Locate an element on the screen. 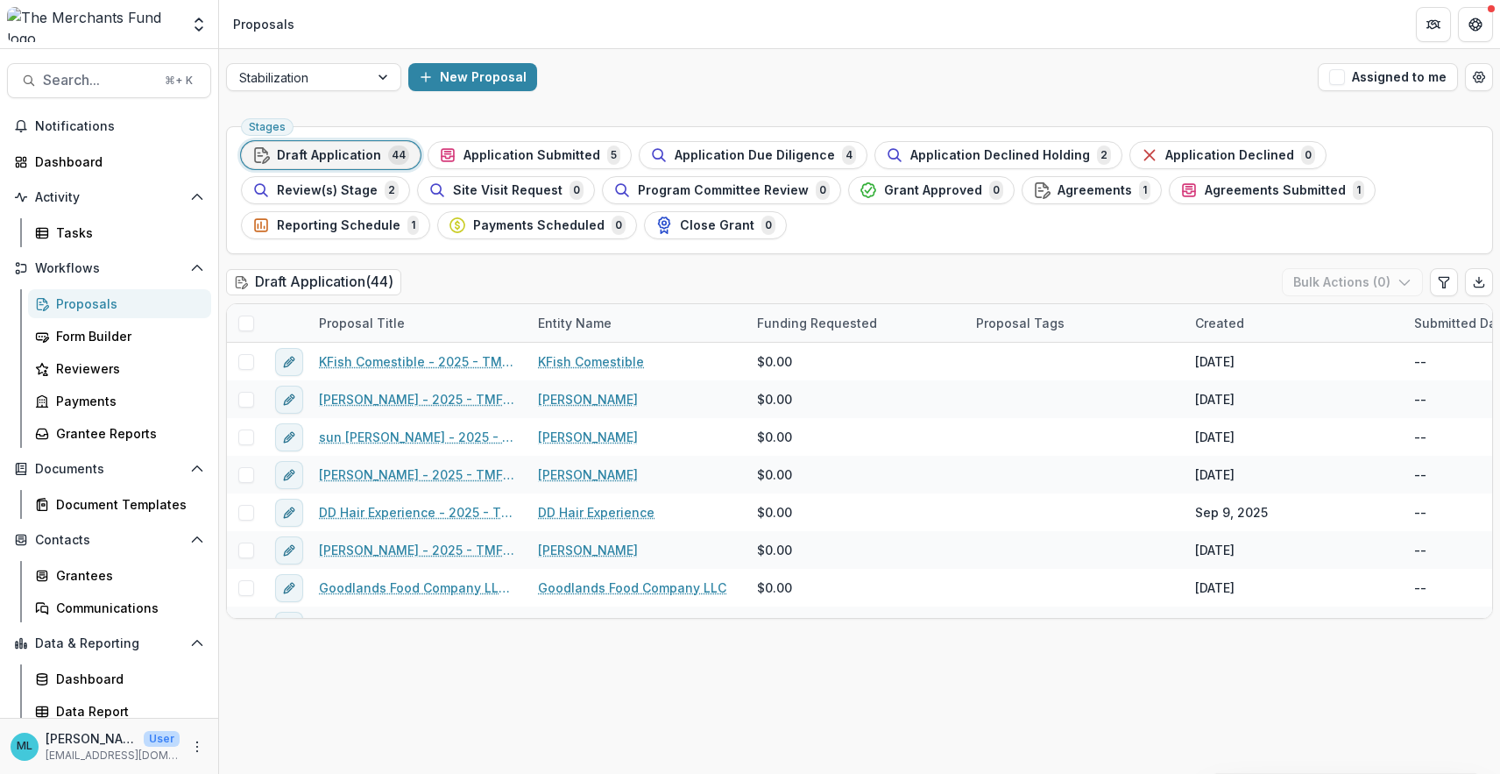 The width and height of the screenshot is (1500, 774). a: DD Hair Experience - 2025 - TMF 2025 Stabilization Grant Program is located at coordinates (418, 512).